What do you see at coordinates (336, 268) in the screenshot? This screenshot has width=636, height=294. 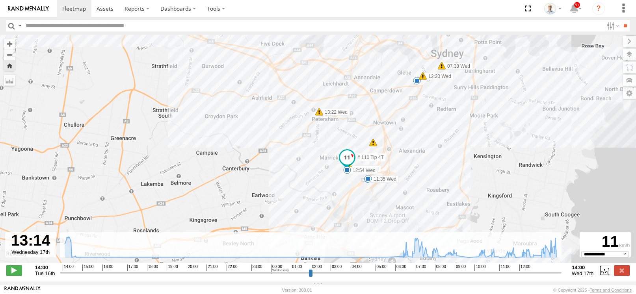 I see `span: 03:00` at bounding box center [336, 268].